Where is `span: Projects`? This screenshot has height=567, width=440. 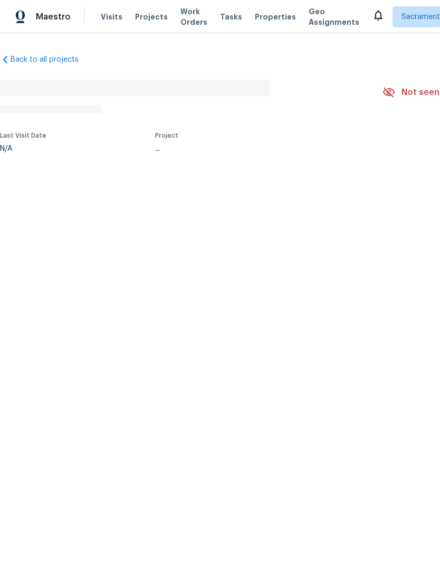 span: Projects is located at coordinates (151, 17).